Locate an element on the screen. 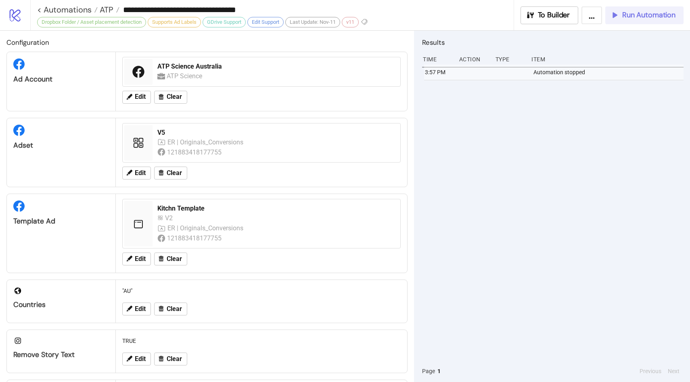 The image size is (690, 382). div: Time is located at coordinates (437, 59).